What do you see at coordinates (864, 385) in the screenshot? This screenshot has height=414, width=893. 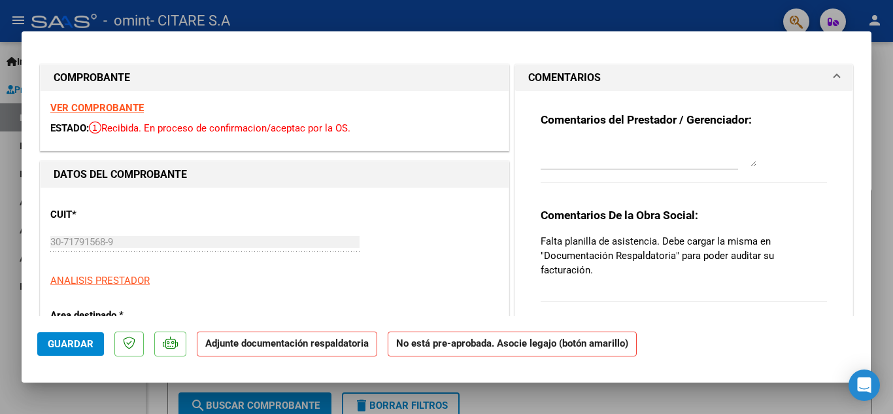 I see `div: Open Intercom Messenger` at bounding box center [864, 385].